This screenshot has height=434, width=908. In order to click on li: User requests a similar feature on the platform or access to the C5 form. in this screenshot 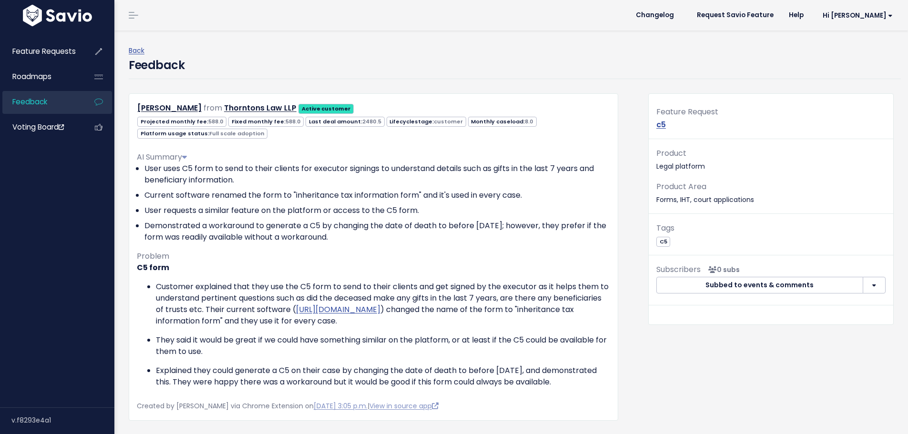, I will do `click(377, 211)`.